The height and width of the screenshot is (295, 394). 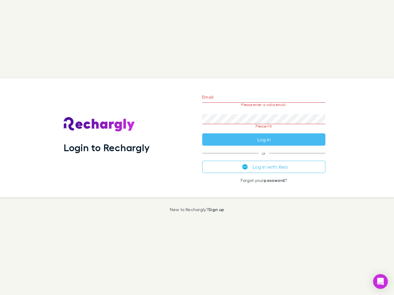 I want to click on span: or, so click(x=264, y=153).